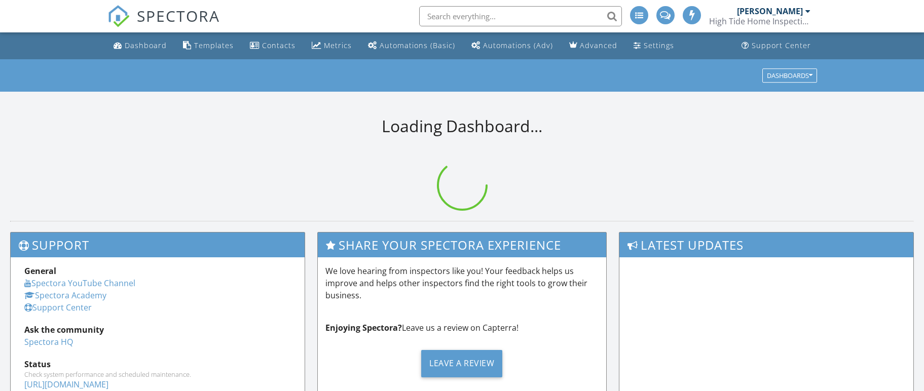  Describe the element at coordinates (363, 328) in the screenshot. I see `strong: Enjoying Spectora?` at that location.